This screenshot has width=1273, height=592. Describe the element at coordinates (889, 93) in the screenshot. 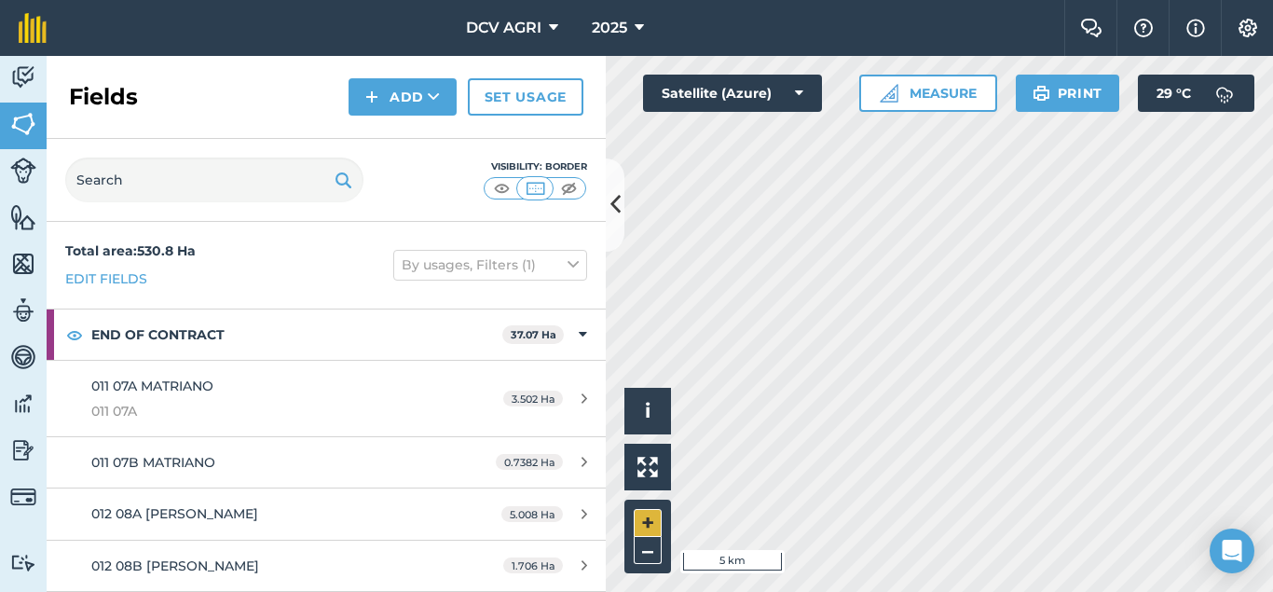

I see `img: Ruler icon` at that location.